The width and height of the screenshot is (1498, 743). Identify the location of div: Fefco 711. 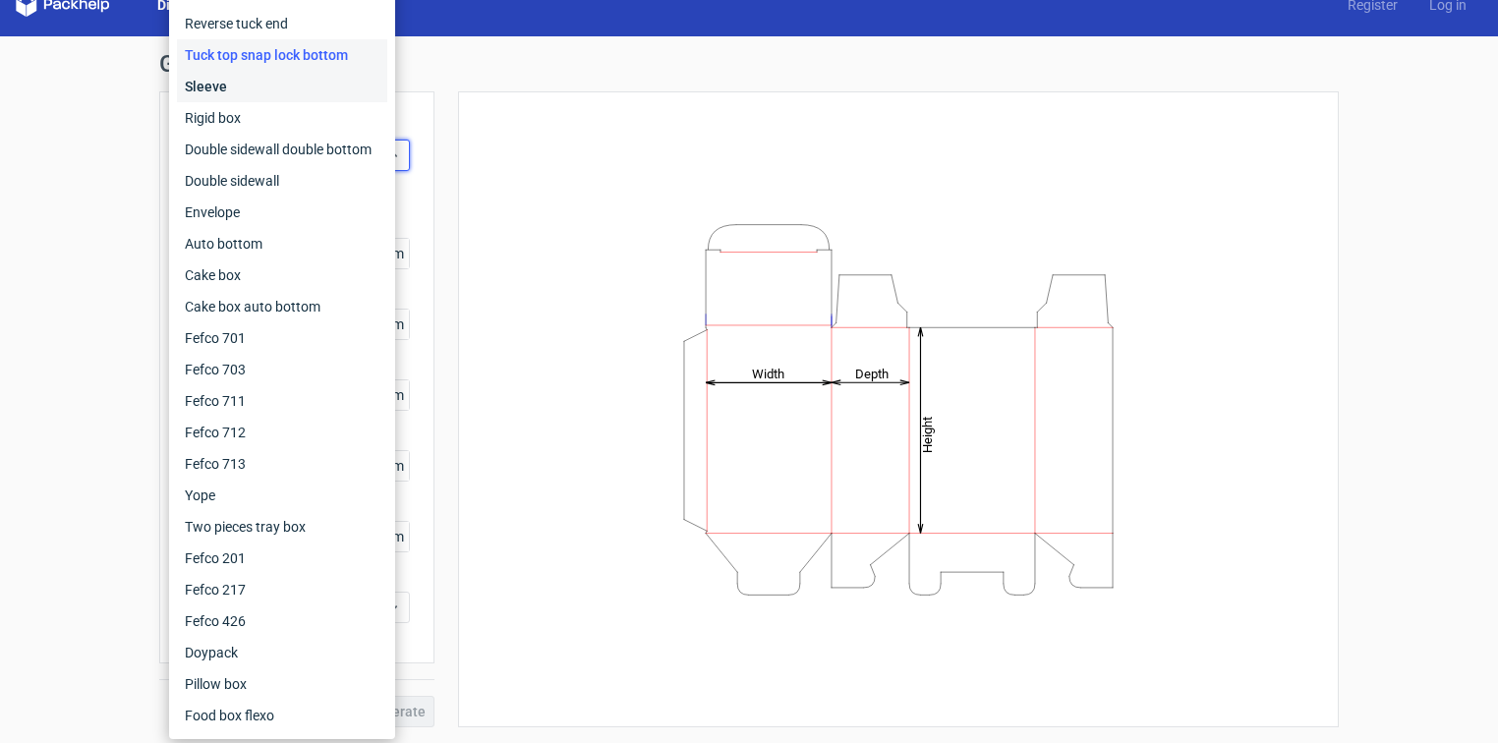
(282, 401).